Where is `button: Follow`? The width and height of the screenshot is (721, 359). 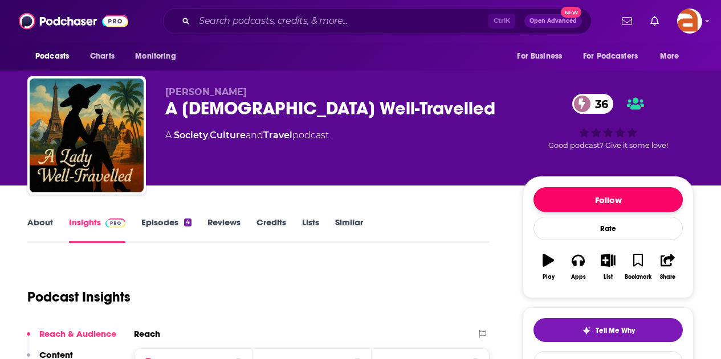 button: Follow is located at coordinates (608, 200).